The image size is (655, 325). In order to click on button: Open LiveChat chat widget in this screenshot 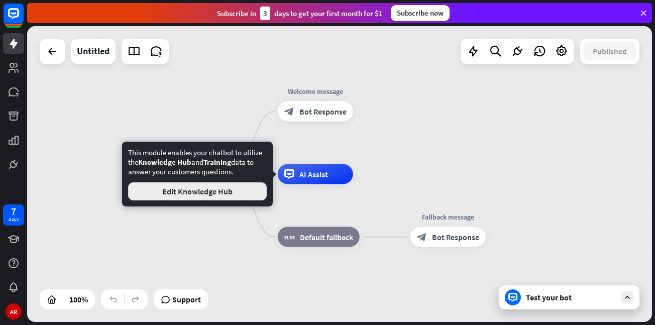, I will do `click(23, 19)`.